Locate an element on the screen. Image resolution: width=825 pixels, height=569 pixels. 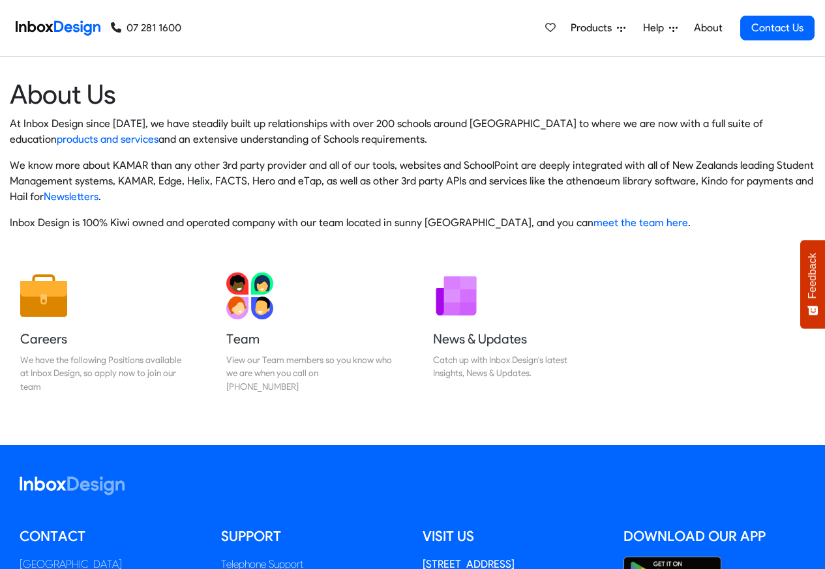
div: We have the following Positions available at Inbox Design, so apply now to join our team is located at coordinates (103, 373).